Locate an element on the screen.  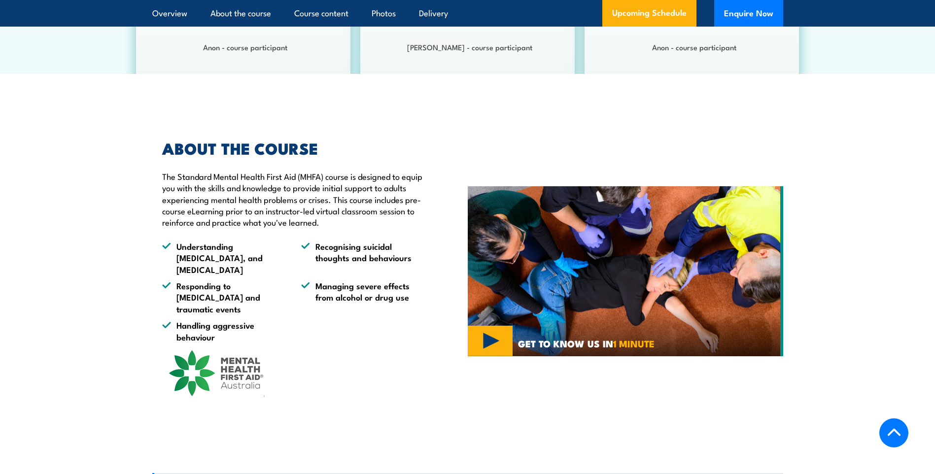
h2: ABOUT THE COURSE is located at coordinates (292, 148).